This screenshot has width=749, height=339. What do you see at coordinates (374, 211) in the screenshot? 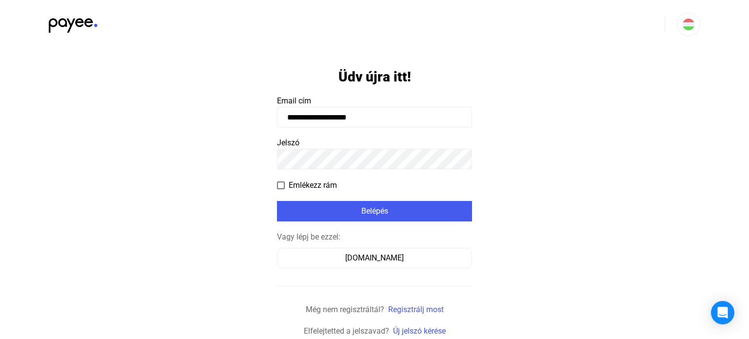
I see `button: Belépés` at bounding box center [374, 211].